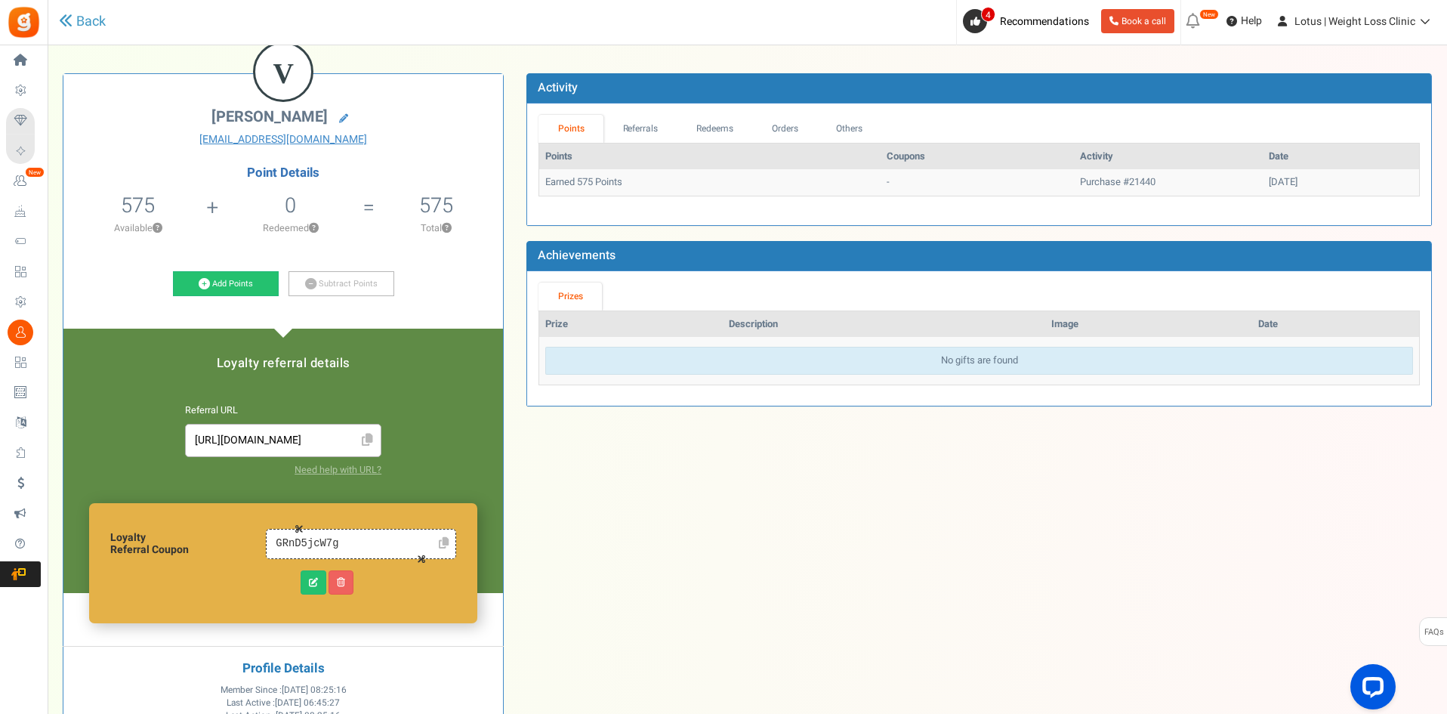 The image size is (1447, 714). What do you see at coordinates (290, 228) in the screenshot?
I see `p: Redeemed` at bounding box center [290, 228].